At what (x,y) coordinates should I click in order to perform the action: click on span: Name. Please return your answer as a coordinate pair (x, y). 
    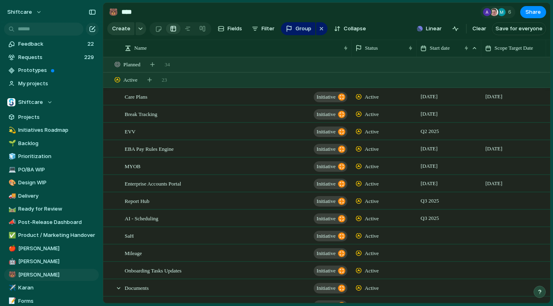
    Looking at the image, I should click on (140, 48).